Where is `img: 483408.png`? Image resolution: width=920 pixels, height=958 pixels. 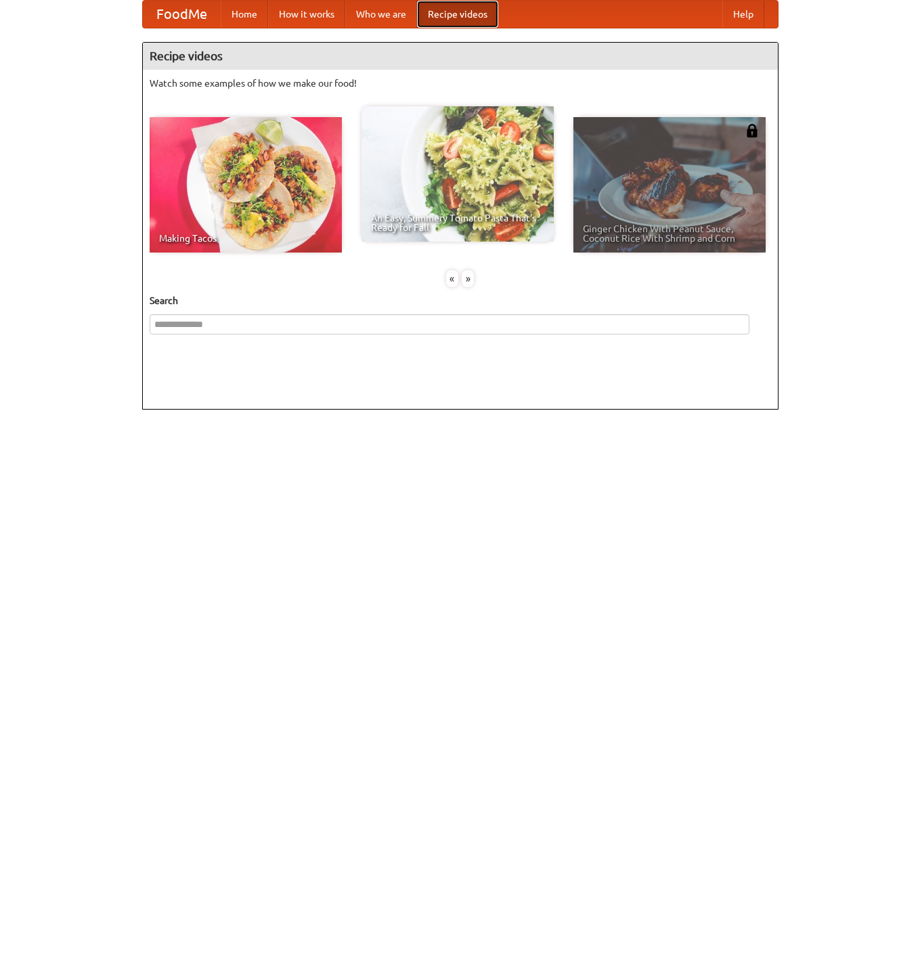 img: 483408.png is located at coordinates (752, 131).